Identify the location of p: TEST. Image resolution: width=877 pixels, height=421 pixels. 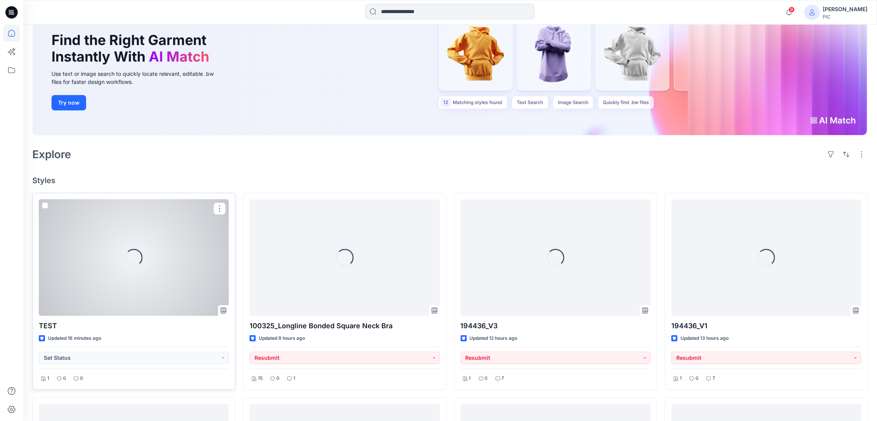
(134, 326).